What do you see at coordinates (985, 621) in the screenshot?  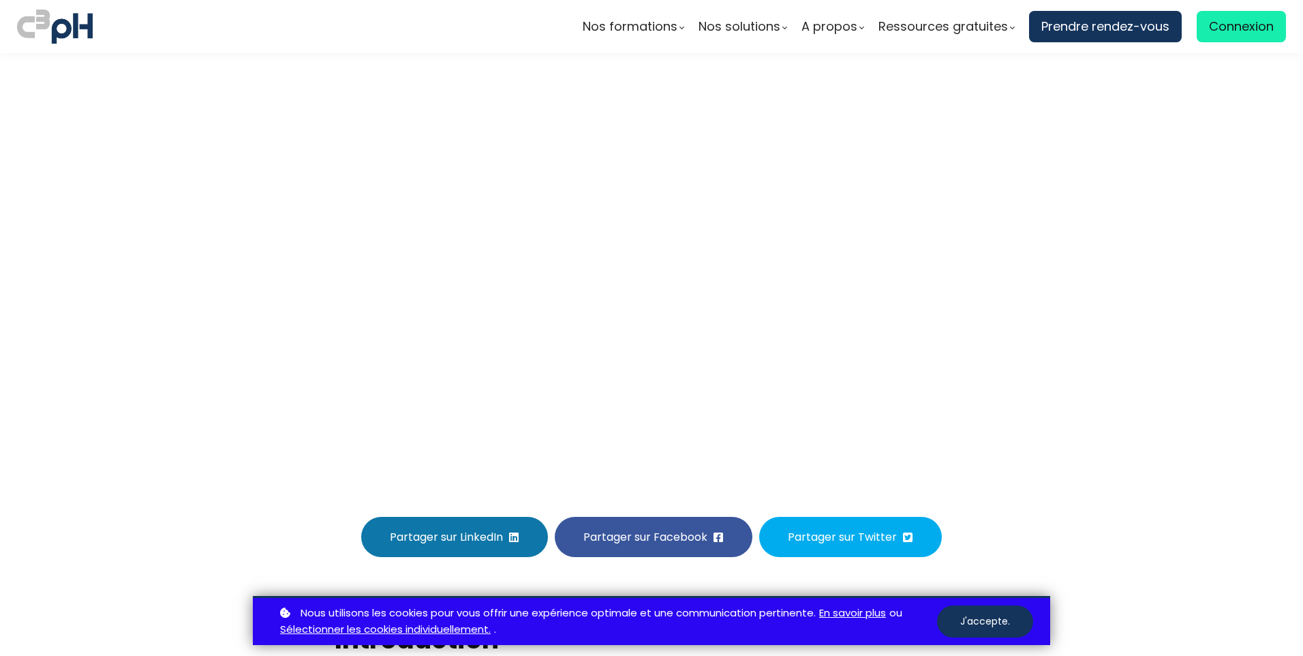 I see `button: J'accepte.` at bounding box center [985, 621].